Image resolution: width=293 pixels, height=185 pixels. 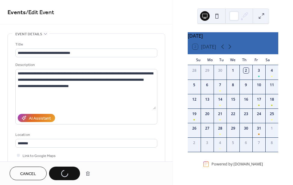 What do you see at coordinates (28, 173) in the screenshot?
I see `button: Cancel` at bounding box center [28, 173].